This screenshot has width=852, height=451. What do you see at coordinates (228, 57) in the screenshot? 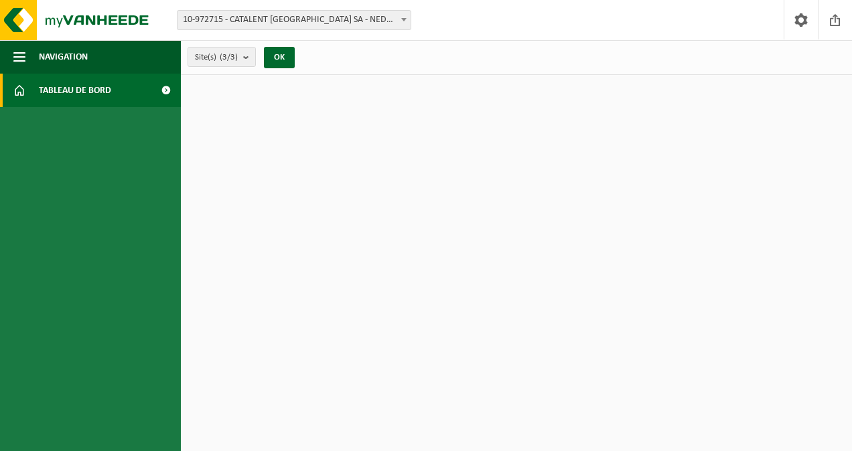
I see `count: (3/3)` at bounding box center [228, 57].